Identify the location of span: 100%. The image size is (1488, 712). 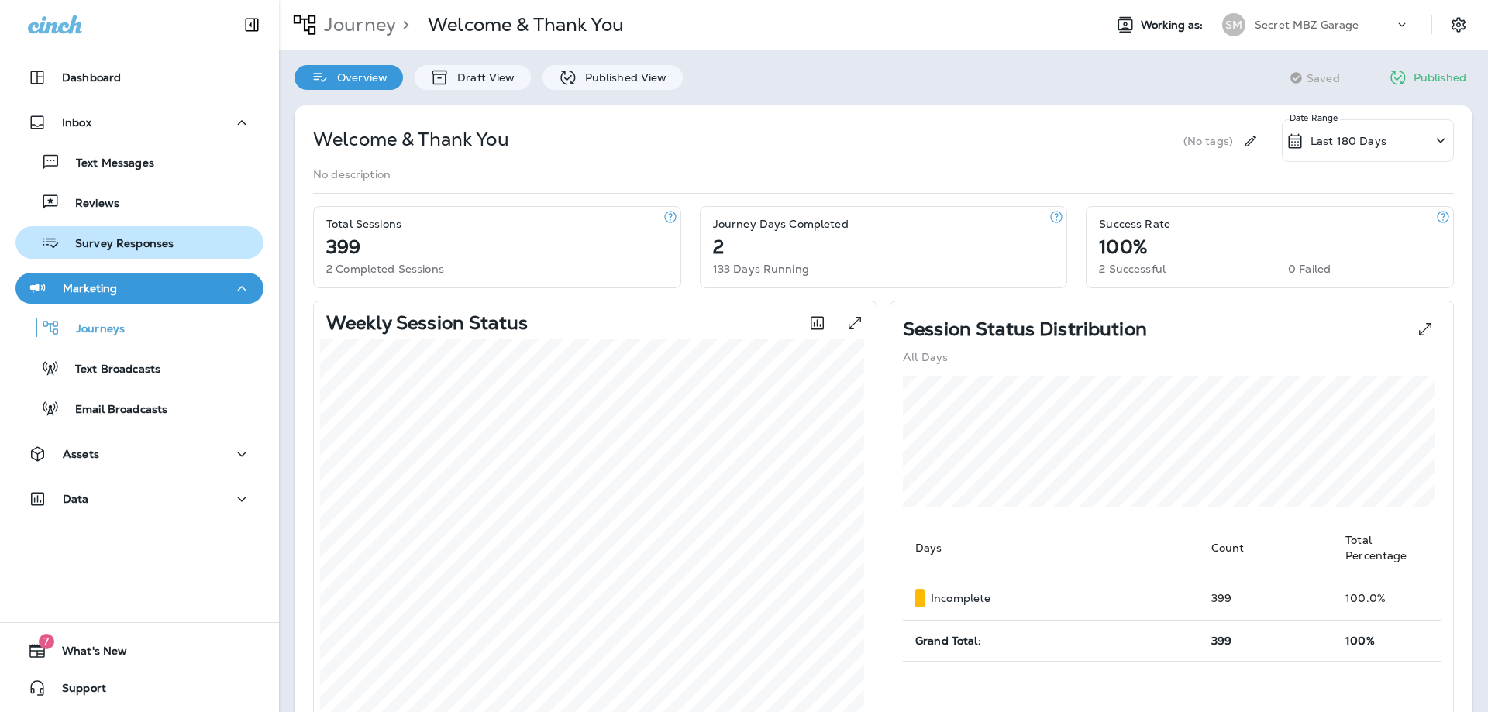
(1360, 641).